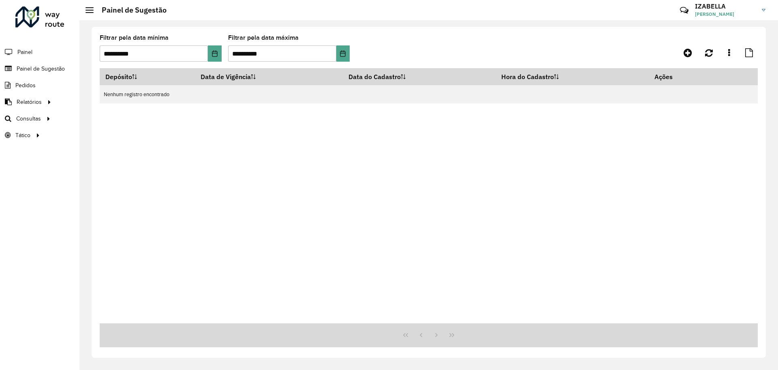 The width and height of the screenshot is (778, 370). What do you see at coordinates (264, 38) in the screenshot?
I see `label: Filtrar pela data máxima` at bounding box center [264, 38].